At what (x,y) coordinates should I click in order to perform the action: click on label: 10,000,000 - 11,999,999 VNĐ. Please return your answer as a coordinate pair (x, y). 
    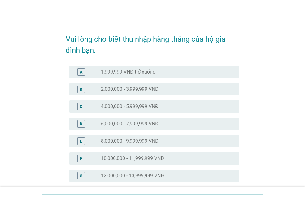
    Looking at the image, I should click on (132, 159).